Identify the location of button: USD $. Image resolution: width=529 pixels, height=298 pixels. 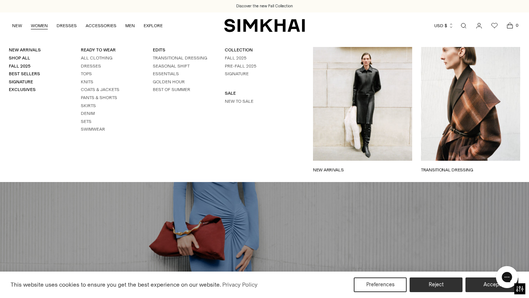
(444, 26).